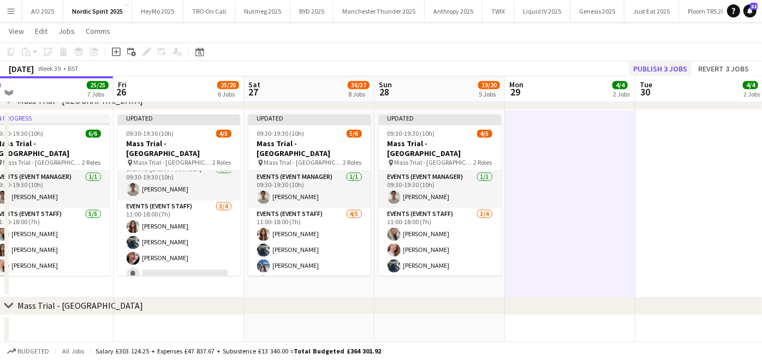 The image size is (762, 360). What do you see at coordinates (67, 31) in the screenshot?
I see `a: Jobs` at bounding box center [67, 31].